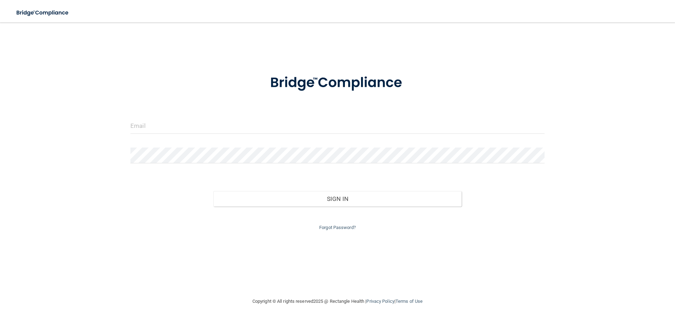 Image resolution: width=675 pixels, height=320 pixels. I want to click on input: Email, so click(337, 126).